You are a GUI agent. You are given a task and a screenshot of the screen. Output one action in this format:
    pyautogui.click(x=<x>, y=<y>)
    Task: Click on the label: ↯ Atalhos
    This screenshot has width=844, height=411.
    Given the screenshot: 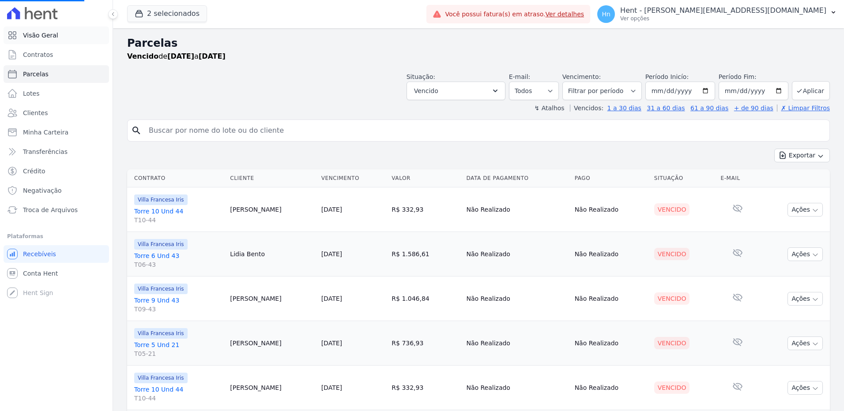 What is the action you would take?
    pyautogui.click(x=549, y=108)
    